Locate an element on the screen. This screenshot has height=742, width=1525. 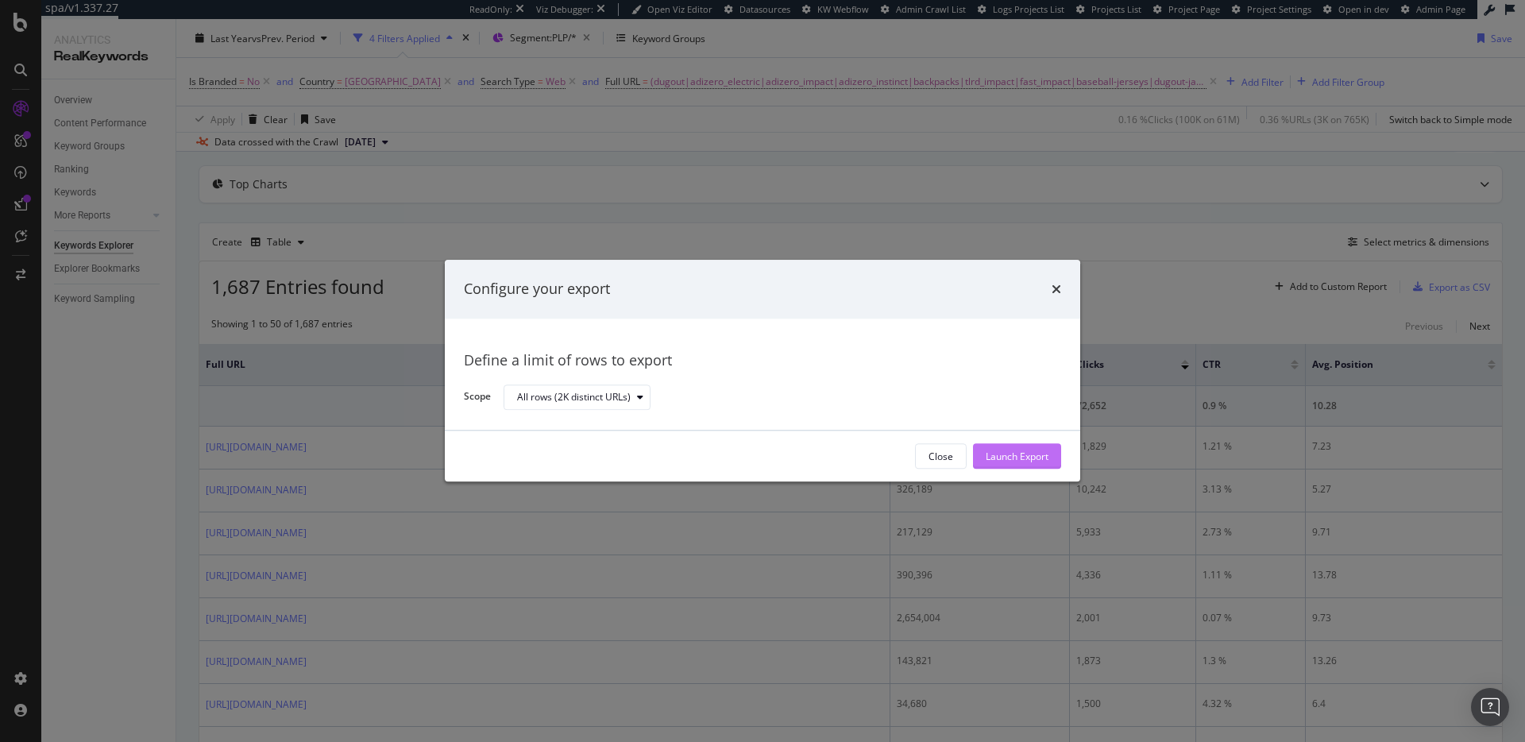
div: modal is located at coordinates (762, 370).